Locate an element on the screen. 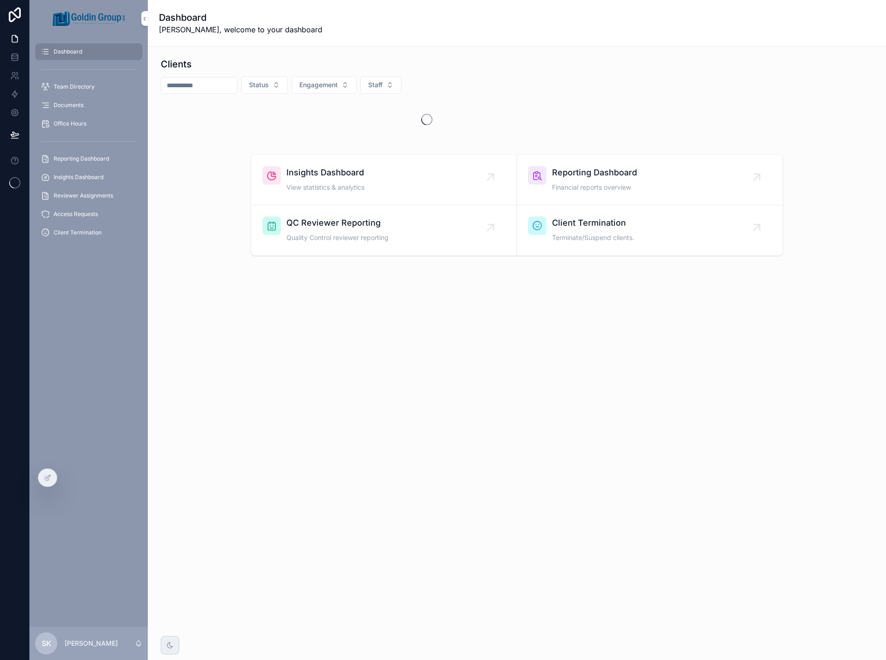 The image size is (886, 660). h1: Clients is located at coordinates (176, 64).